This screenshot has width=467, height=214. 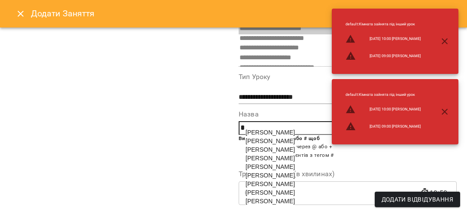 What do you see at coordinates (279, 138) in the screenshot?
I see `b: Використовуйте @ + або # щоб` at bounding box center [279, 138].